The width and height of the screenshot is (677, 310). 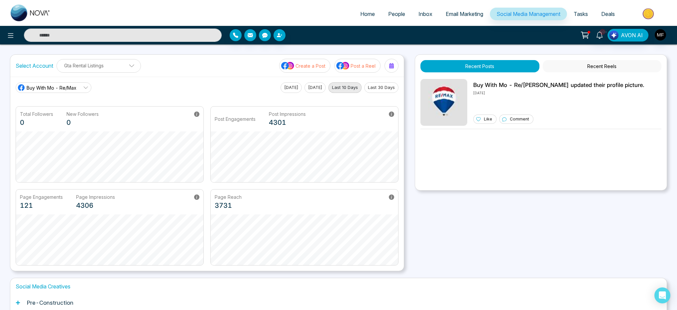 What do you see at coordinates (287, 114) in the screenshot?
I see `p: Post Impressions` at bounding box center [287, 114].